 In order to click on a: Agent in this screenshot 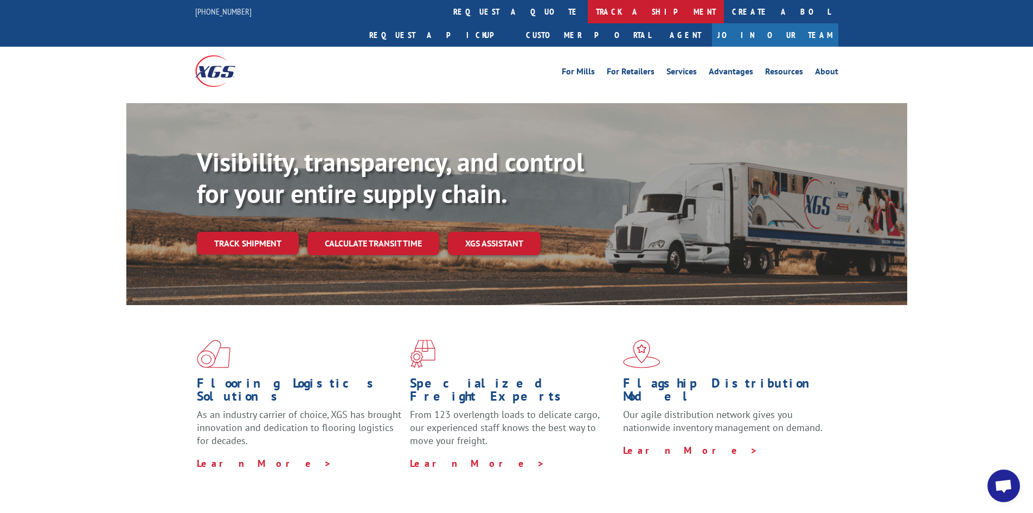, I will do `click(686, 35)`.